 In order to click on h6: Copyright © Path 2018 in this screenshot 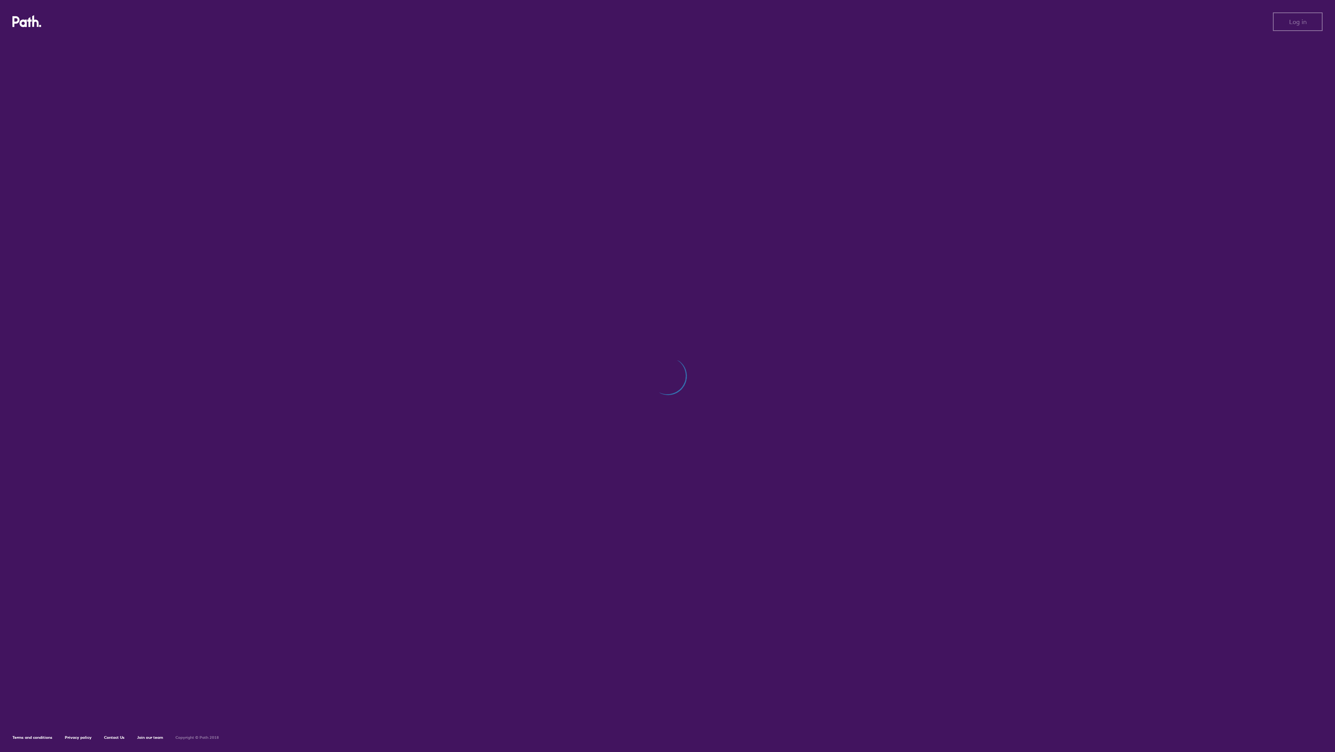, I will do `click(197, 738)`.